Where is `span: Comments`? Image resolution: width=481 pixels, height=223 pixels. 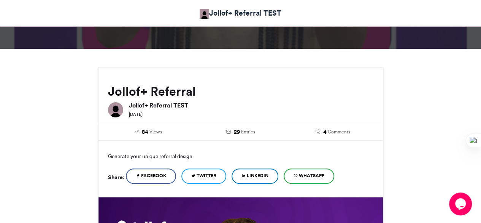 span: Comments is located at coordinates (339, 132).